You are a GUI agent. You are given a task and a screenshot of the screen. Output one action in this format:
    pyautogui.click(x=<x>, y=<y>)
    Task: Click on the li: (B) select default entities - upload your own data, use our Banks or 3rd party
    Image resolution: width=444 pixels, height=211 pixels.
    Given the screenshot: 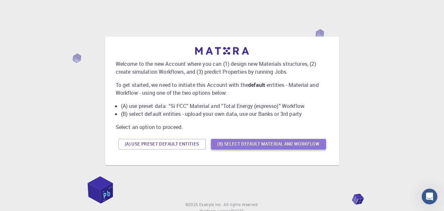 What is the action you would take?
    pyautogui.click(x=225, y=114)
    